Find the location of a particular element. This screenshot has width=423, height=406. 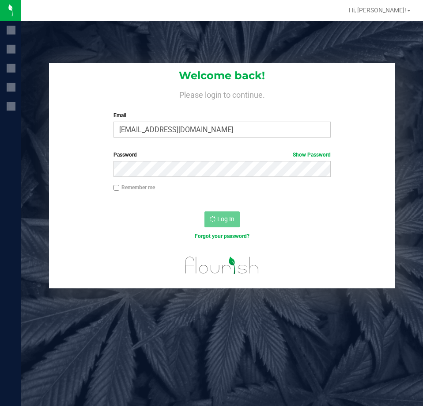

h4: Please login to continue. is located at coordinates (222, 94).